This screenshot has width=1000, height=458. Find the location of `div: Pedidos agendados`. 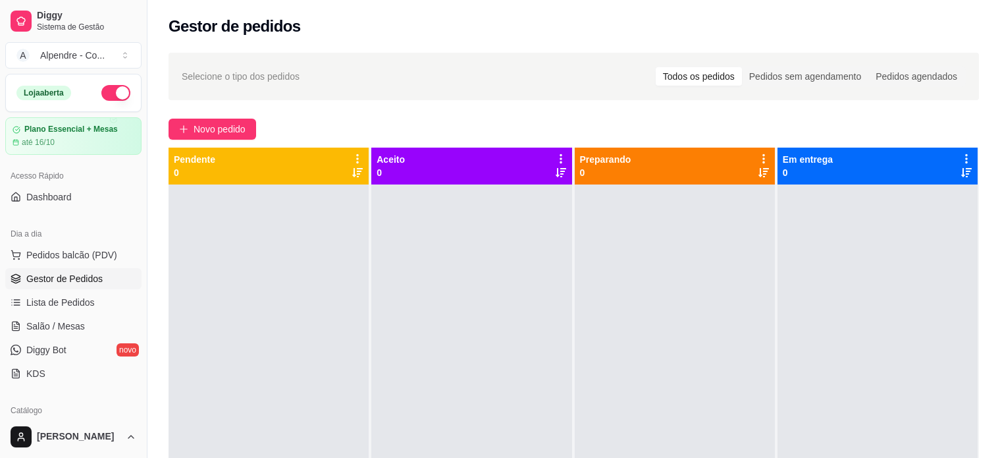

div: Pedidos agendados is located at coordinates (917, 76).